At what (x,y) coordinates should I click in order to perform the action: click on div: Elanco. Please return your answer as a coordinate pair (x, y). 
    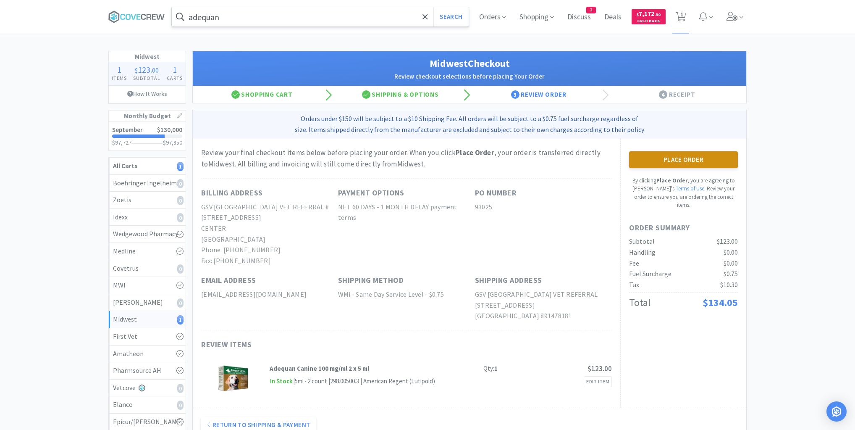
    Looking at the image, I should click on (147, 404).